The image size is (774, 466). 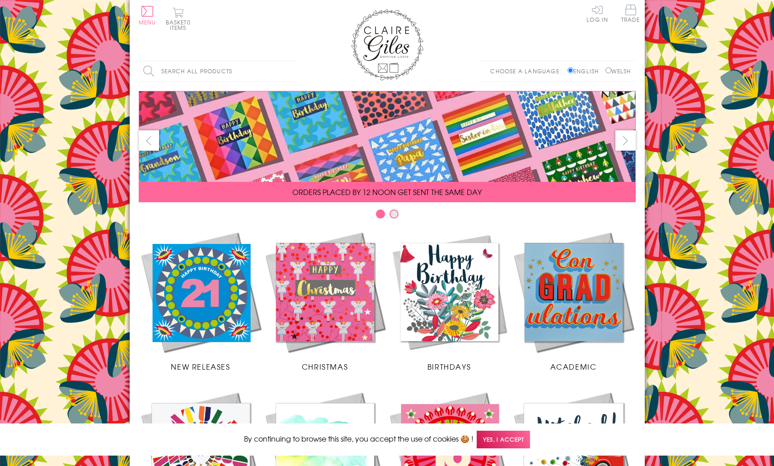 I want to click on button: Carousel Page 1 (Current Slide), so click(x=381, y=214).